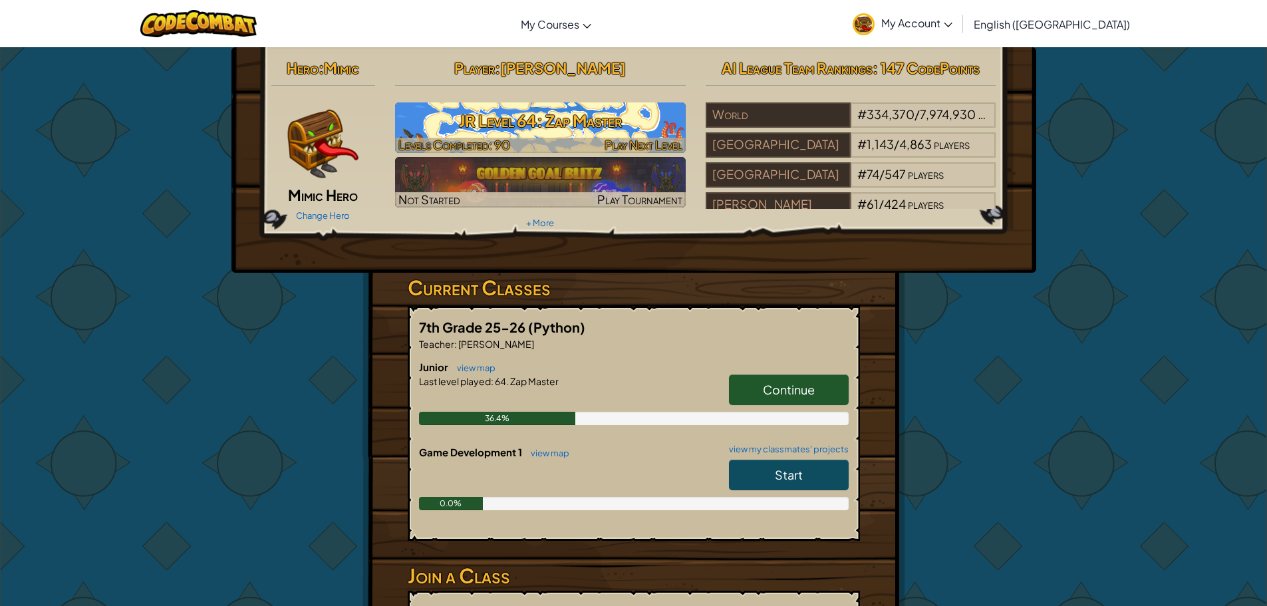  What do you see at coordinates (916, 23) in the screenshot?
I see `span: My Account` at bounding box center [916, 23].